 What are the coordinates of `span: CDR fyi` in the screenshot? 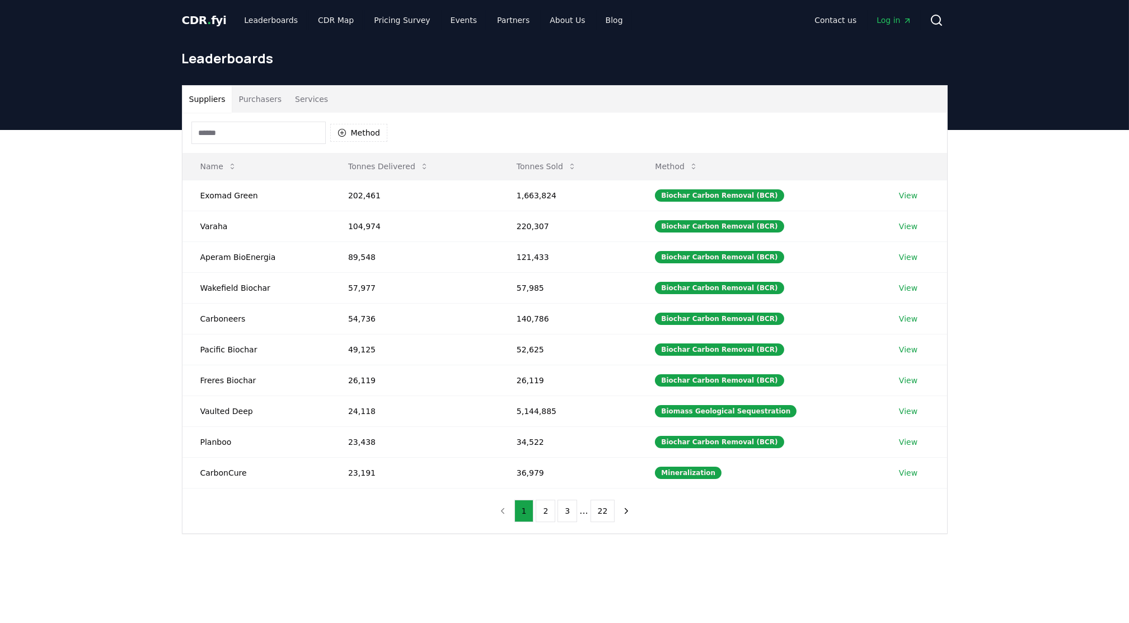 It's located at (204, 20).